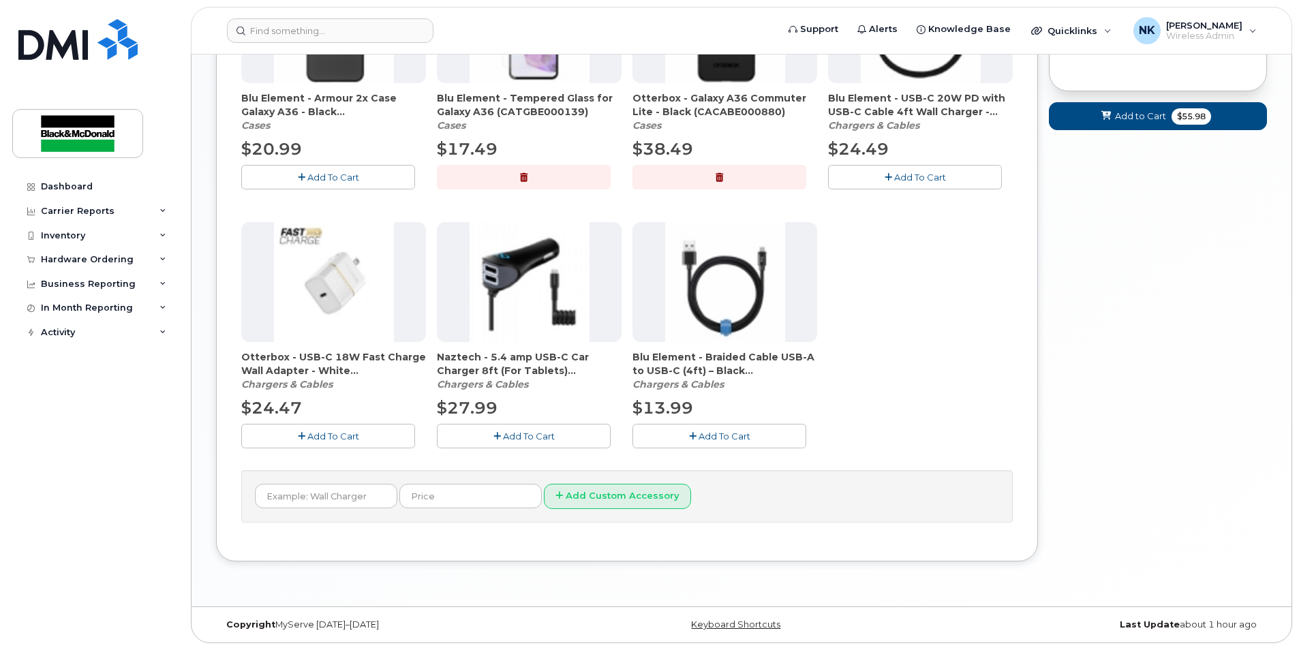  Describe the element at coordinates (334, 282) in the screenshot. I see `img: accessory36681.JPG` at that location.